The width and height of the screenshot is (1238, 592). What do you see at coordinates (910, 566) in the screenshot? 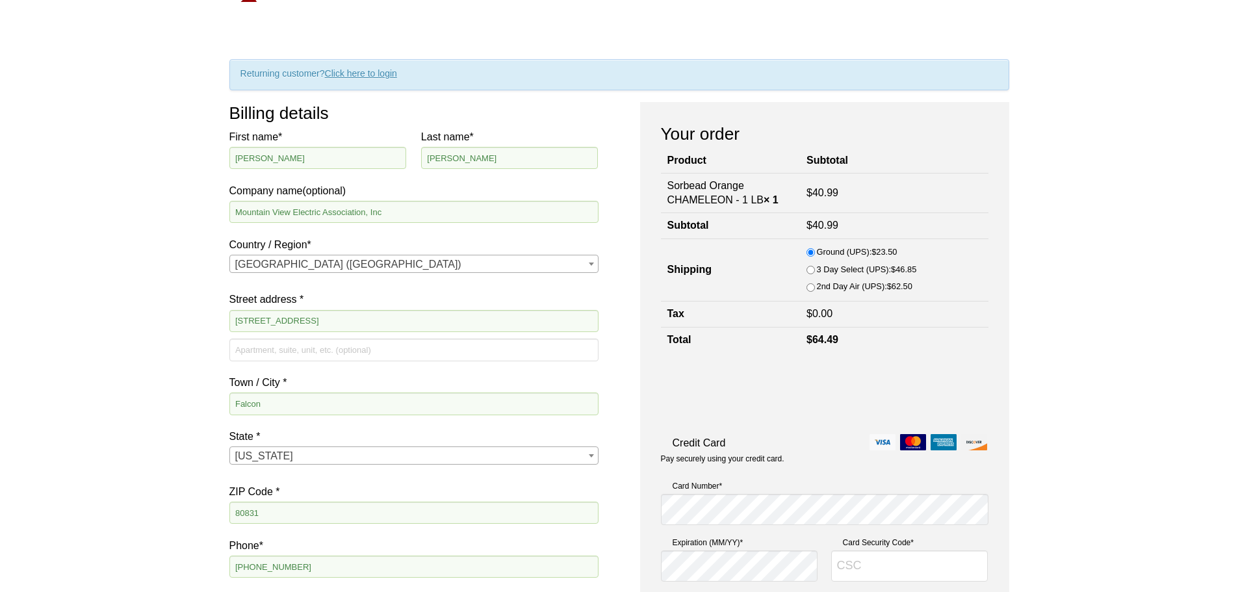
I see `input: CSC` at bounding box center [910, 566].